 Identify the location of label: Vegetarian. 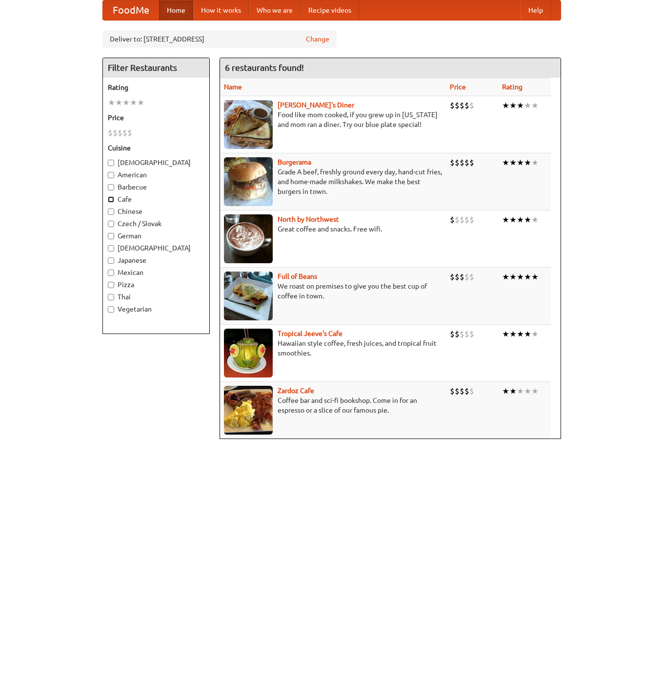
(156, 309).